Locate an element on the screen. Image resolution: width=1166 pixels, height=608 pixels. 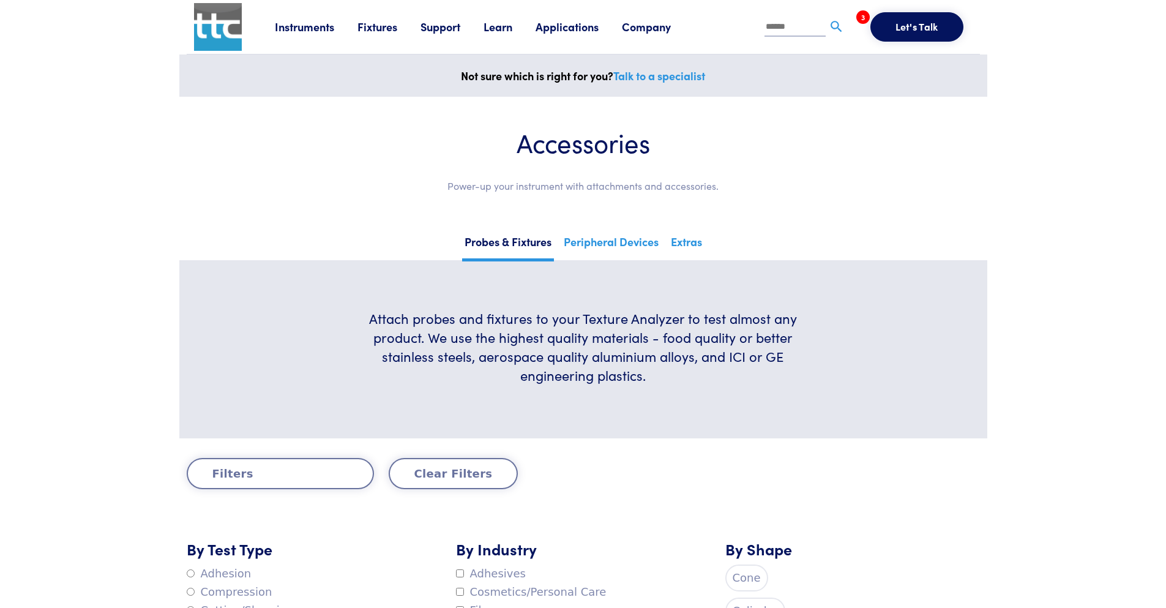
input: Adhesives is located at coordinates (459, 573).